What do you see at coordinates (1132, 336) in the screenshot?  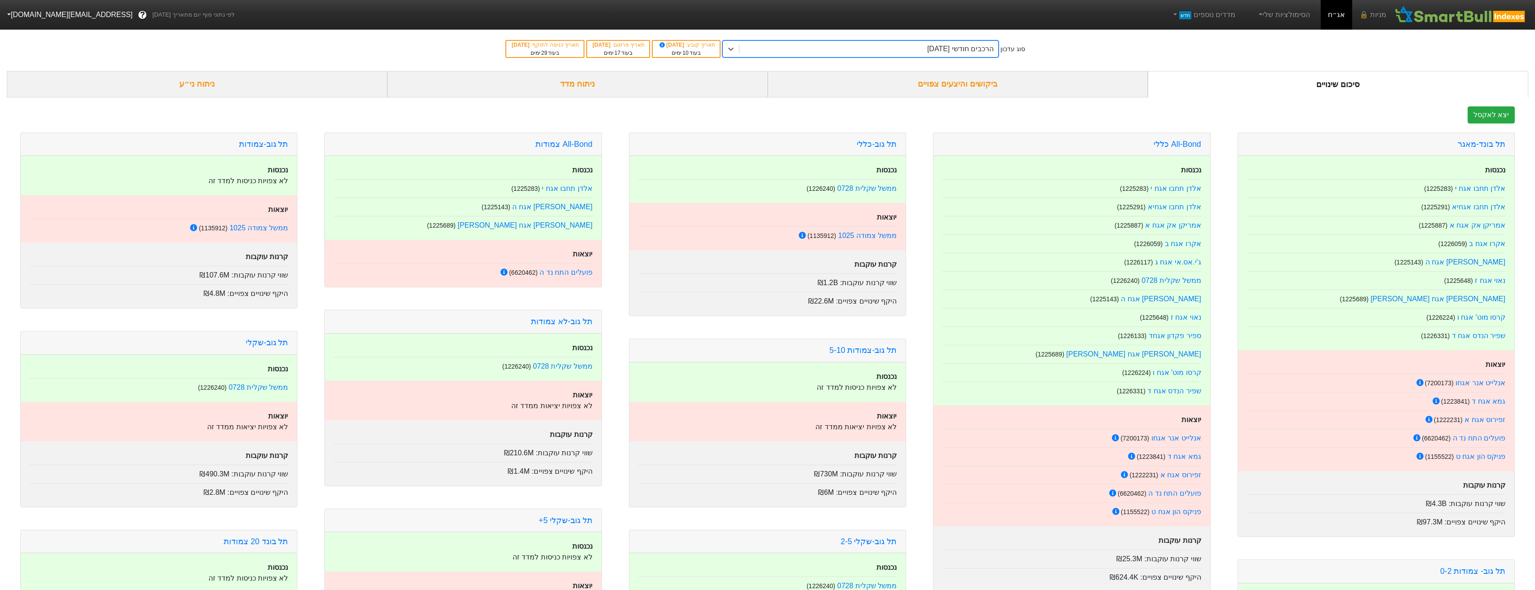 I see `small: ( 1226133 )` at bounding box center [1132, 336].